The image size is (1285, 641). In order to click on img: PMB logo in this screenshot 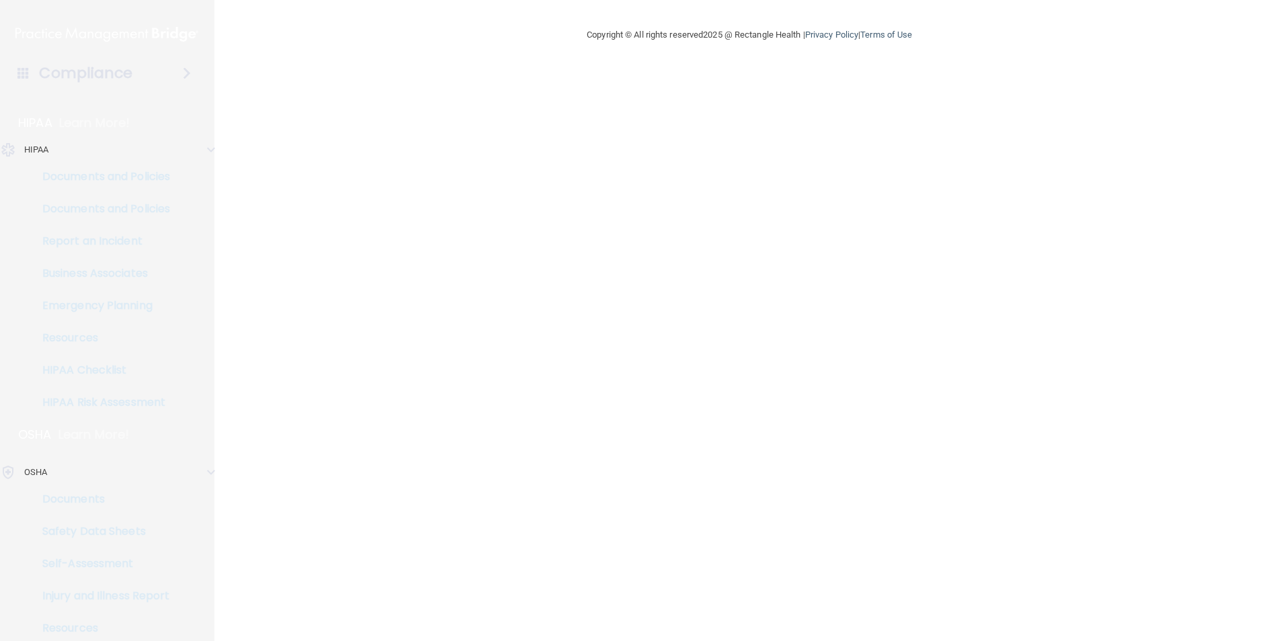, I will do `click(107, 34)`.